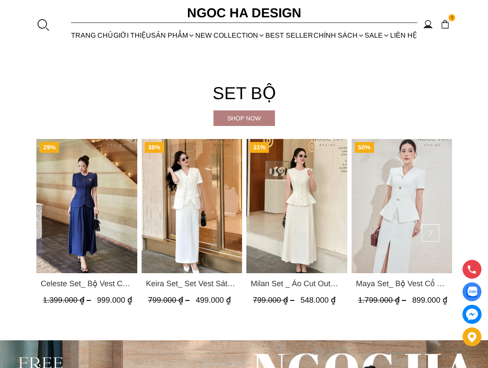 The width and height of the screenshot is (488, 368). What do you see at coordinates (92, 35) in the screenshot?
I see `a: TRANG CHỦ` at bounding box center [92, 35].